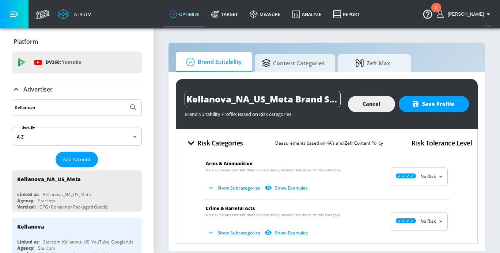  Describe the element at coordinates (75, 14) in the screenshot. I see `a: Atrium` at that location.